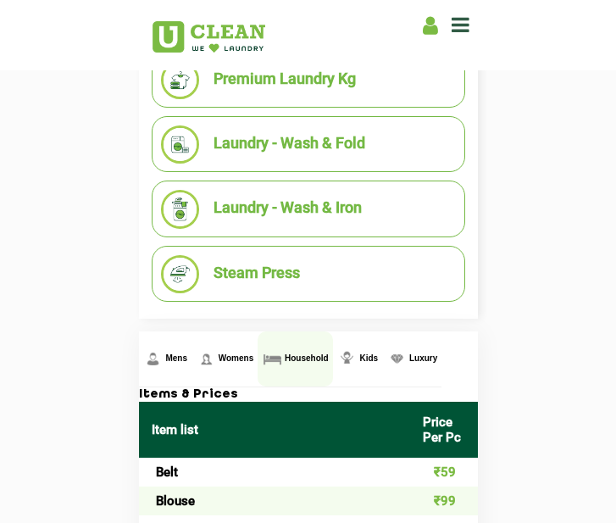  What do you see at coordinates (444, 429) in the screenshot?
I see `th: Price Per Pc` at bounding box center [444, 429].